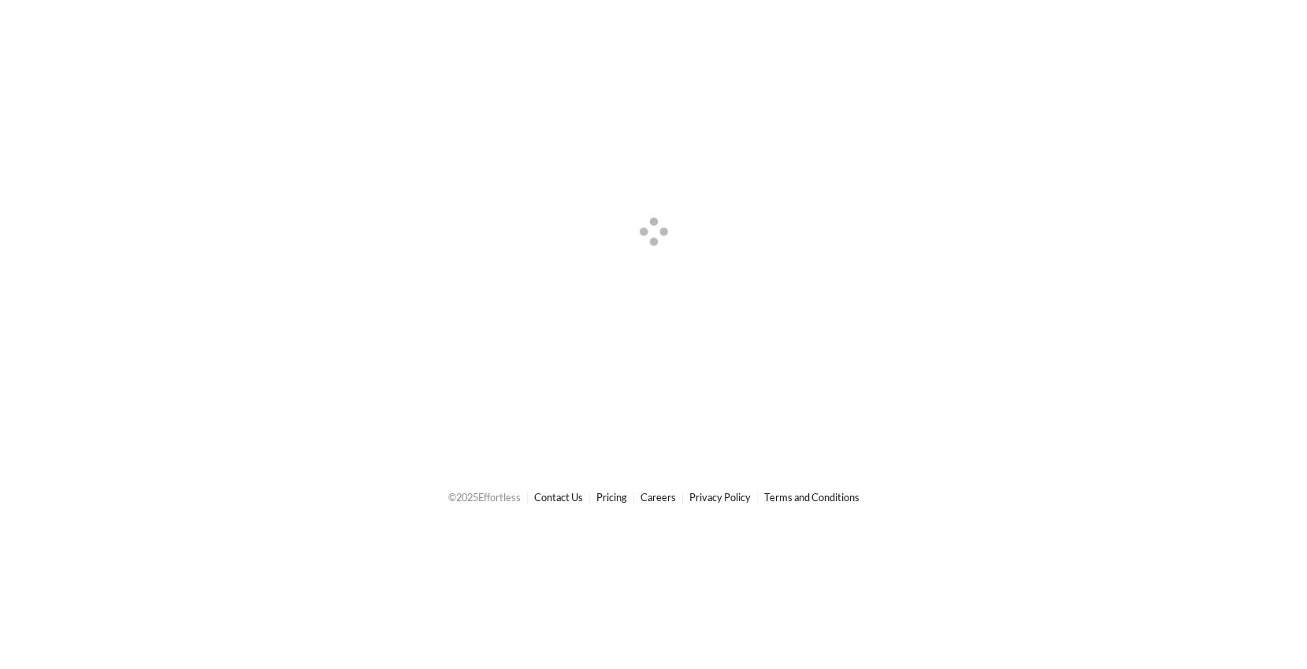 This screenshot has height=669, width=1307. What do you see at coordinates (559, 497) in the screenshot?
I see `a: Contact Us` at bounding box center [559, 497].